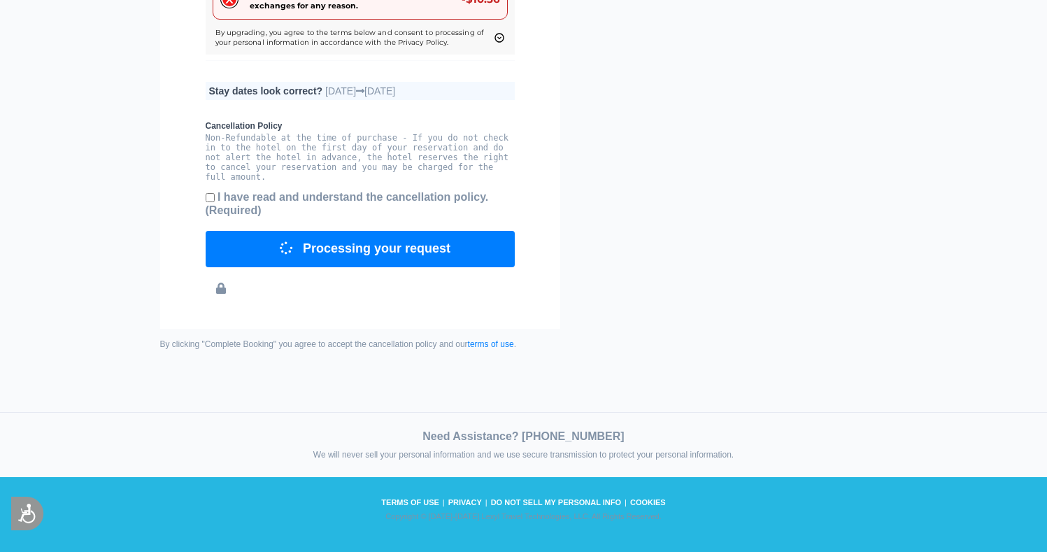  Describe the element at coordinates (360, 344) in the screenshot. I see `small: By clicking "Complete Booking" you agree to accept the cancellation policy and our .` at that location.